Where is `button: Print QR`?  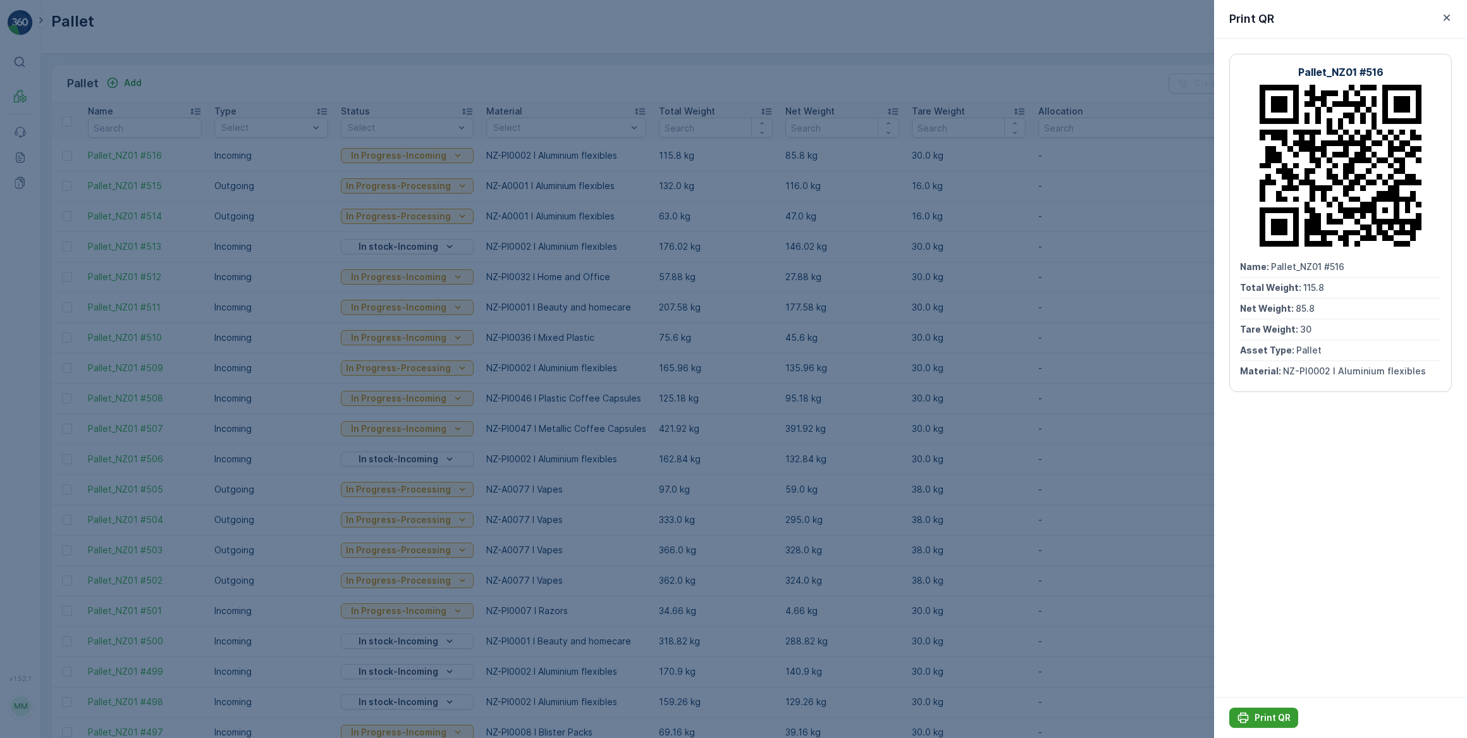 button: Print QR is located at coordinates (1263, 718).